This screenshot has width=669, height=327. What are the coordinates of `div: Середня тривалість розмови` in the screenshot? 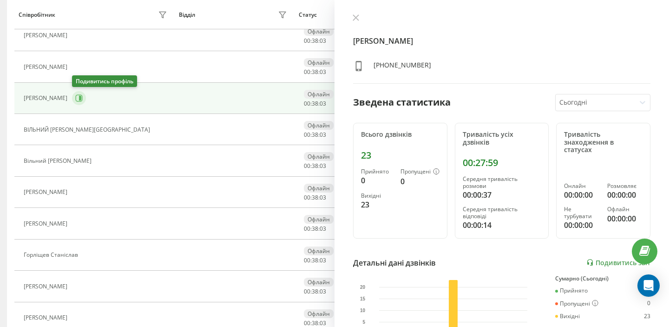 It's located at (502, 182).